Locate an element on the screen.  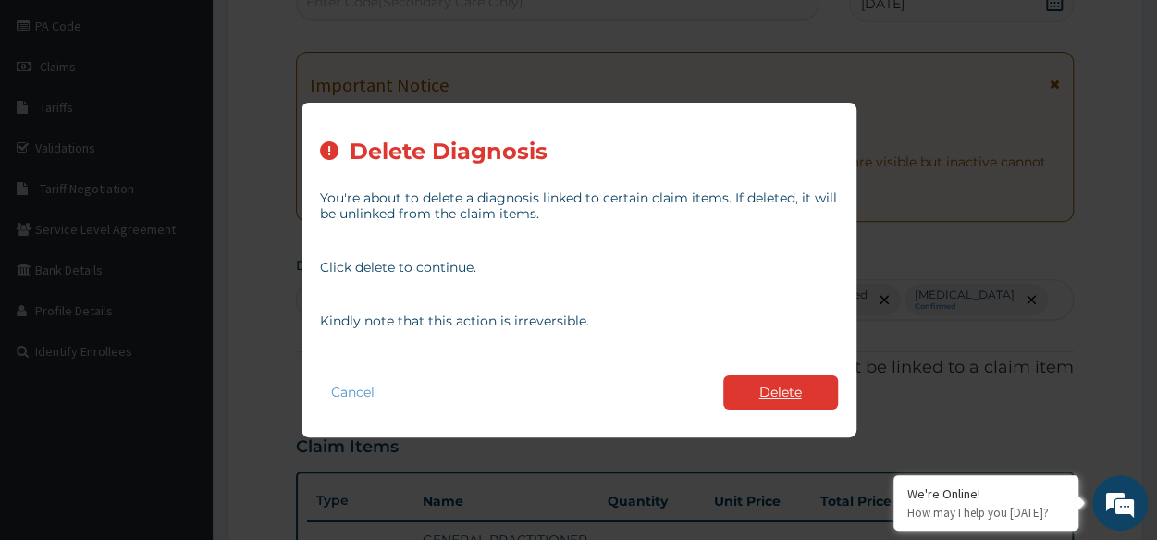
div: We're Online! is located at coordinates (986, 494).